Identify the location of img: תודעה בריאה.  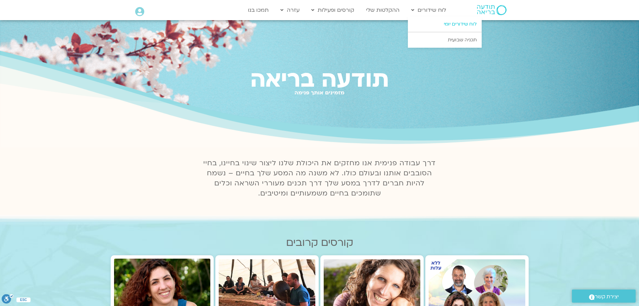
(492, 10).